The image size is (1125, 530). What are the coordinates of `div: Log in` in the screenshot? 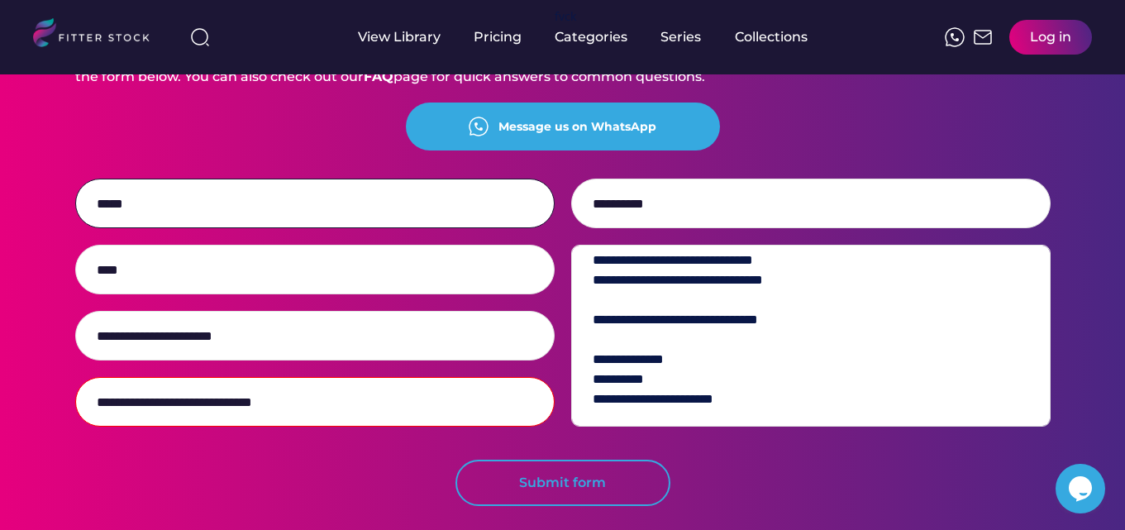 It's located at (1051, 37).